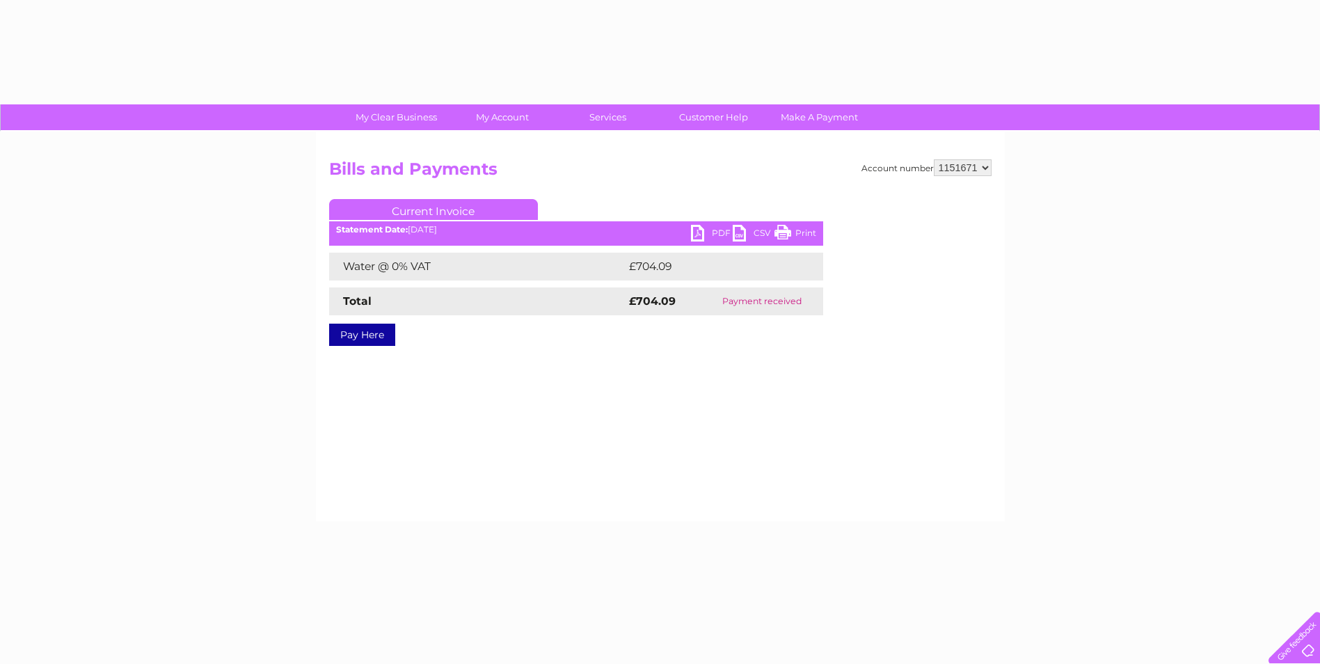 Image resolution: width=1320 pixels, height=664 pixels. Describe the element at coordinates (502, 117) in the screenshot. I see `a: My Account` at that location.